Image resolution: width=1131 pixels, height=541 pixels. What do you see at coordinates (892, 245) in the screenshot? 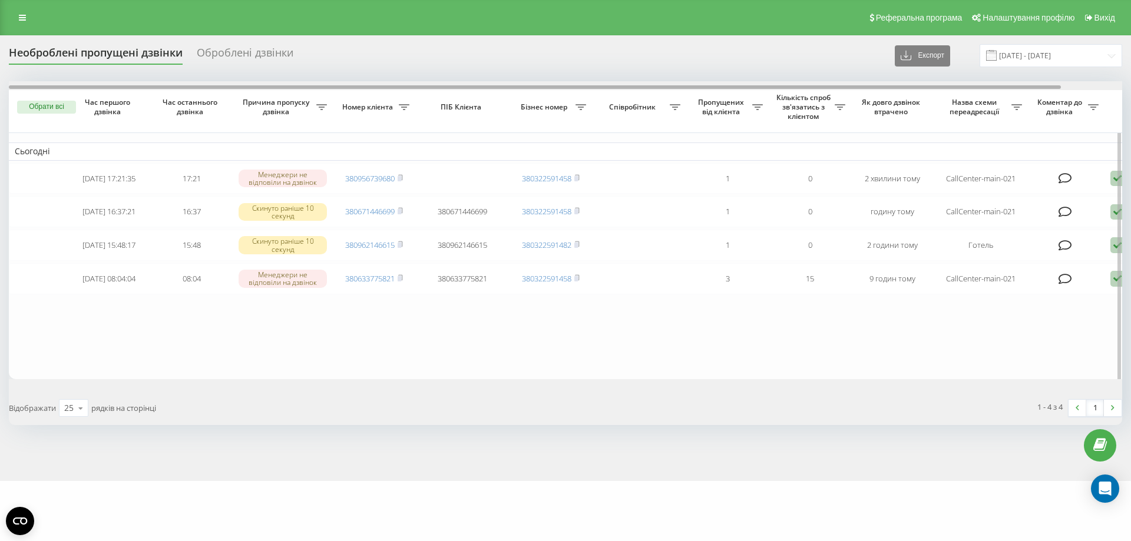
I see `td: 2 години тому` at bounding box center [892, 245].